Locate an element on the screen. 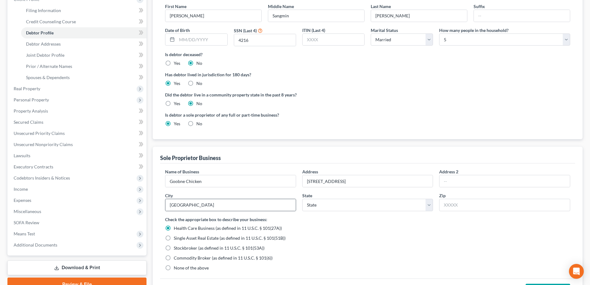 The image size is (590, 285). span: Commodity Broker (as defined in 11 U.S.C. § 101(6)) is located at coordinates (223, 257).